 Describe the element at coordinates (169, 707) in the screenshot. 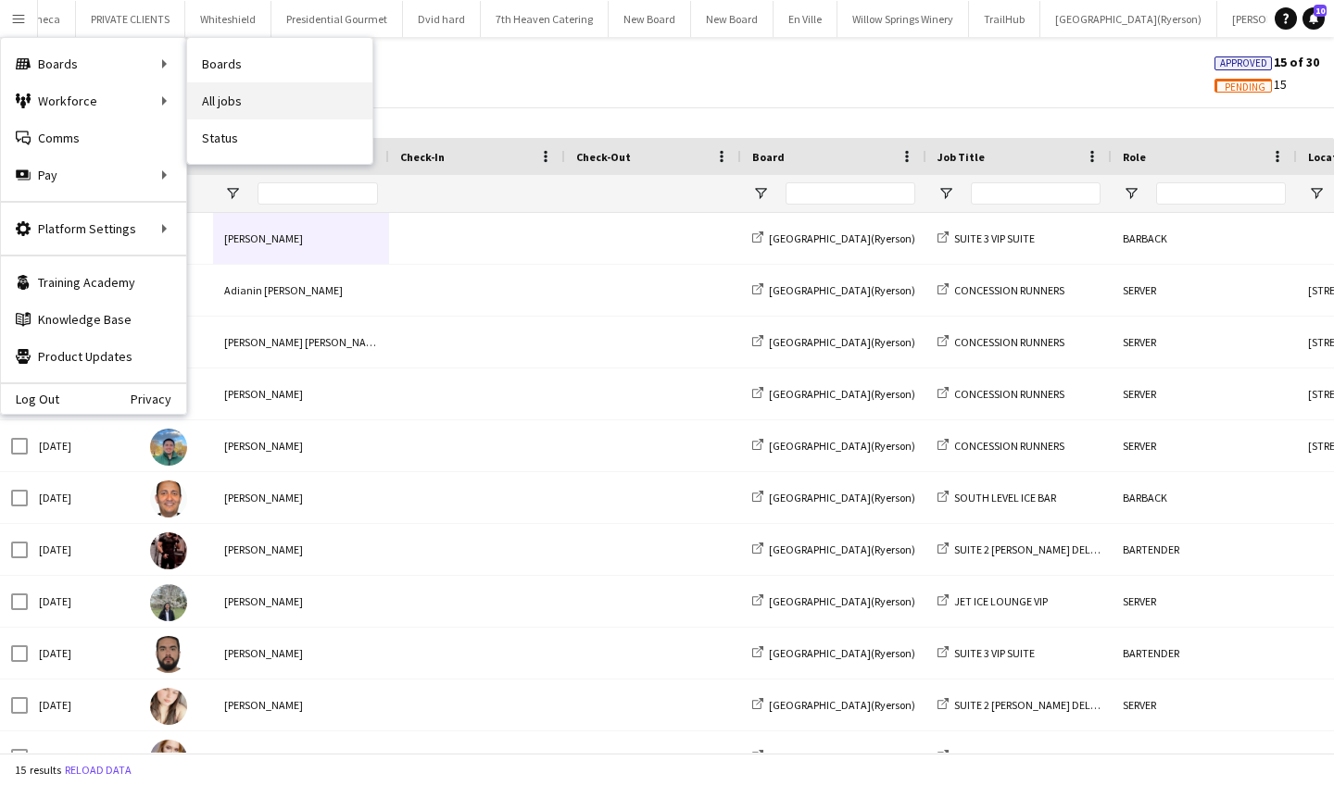

I see `img: Dayanis Garcia Aguiar` at that location.